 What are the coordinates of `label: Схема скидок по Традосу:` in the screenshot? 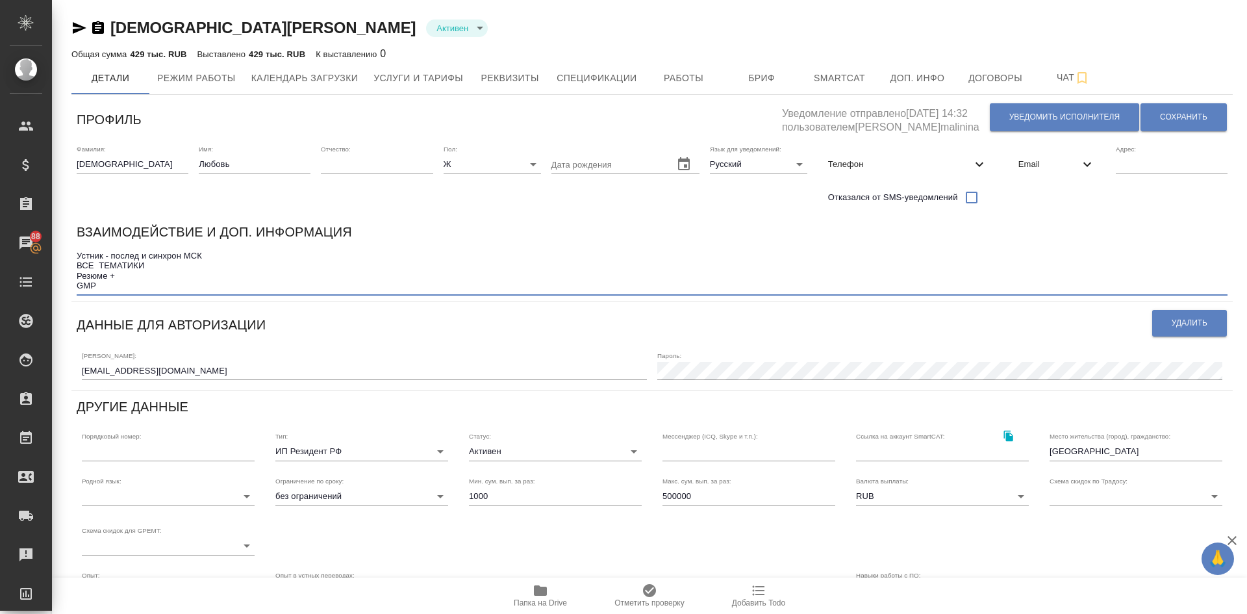 It's located at (1088, 481).